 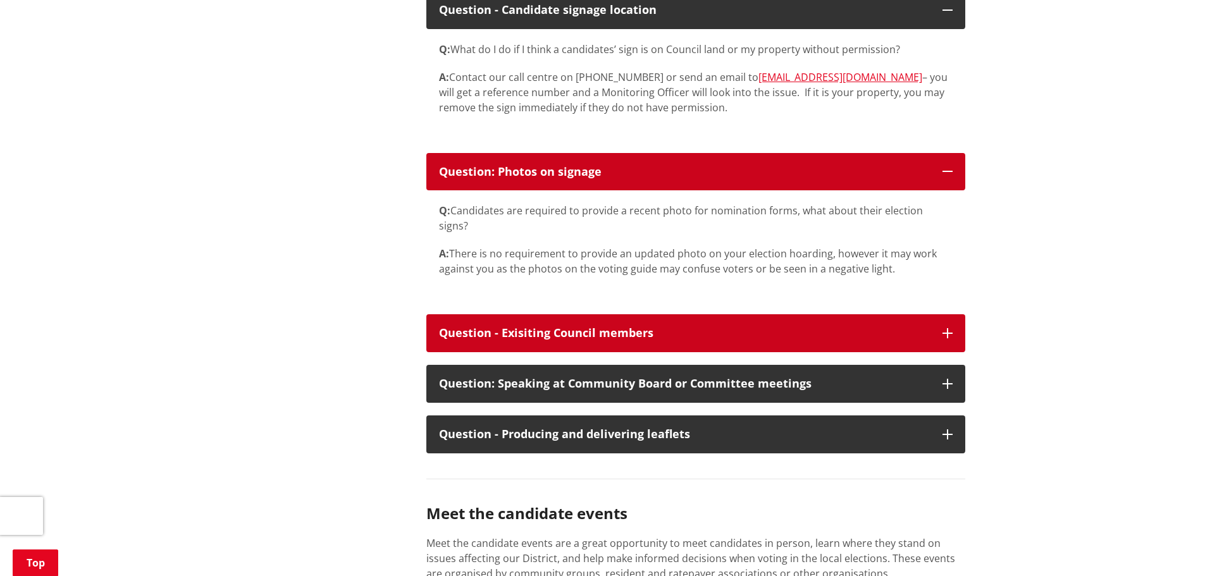 What do you see at coordinates (684, 10) in the screenshot?
I see `div: Question - Candidate signage location` at bounding box center [684, 10].